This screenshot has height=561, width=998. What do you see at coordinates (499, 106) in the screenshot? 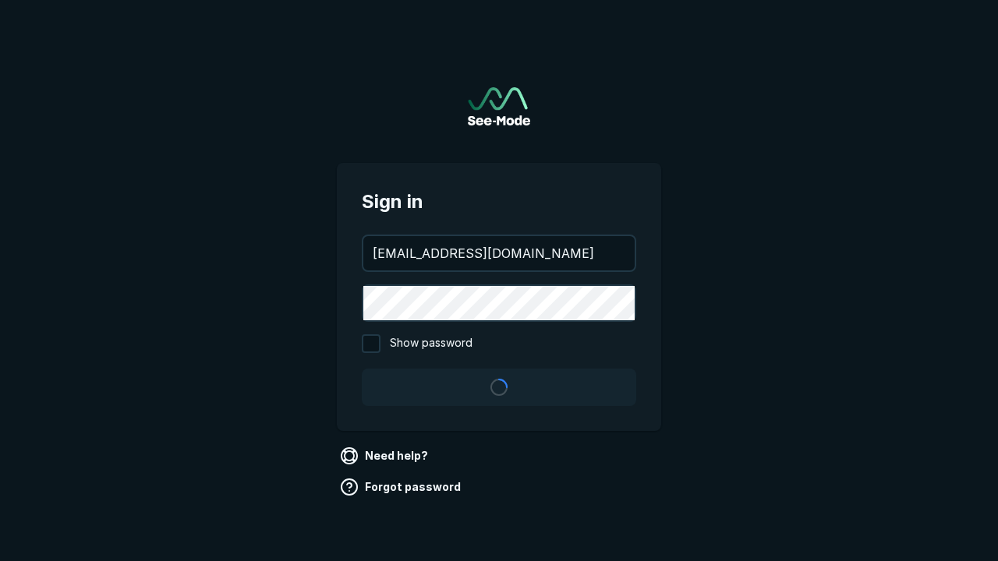
I see `img: See-Mode Logo` at bounding box center [499, 106].